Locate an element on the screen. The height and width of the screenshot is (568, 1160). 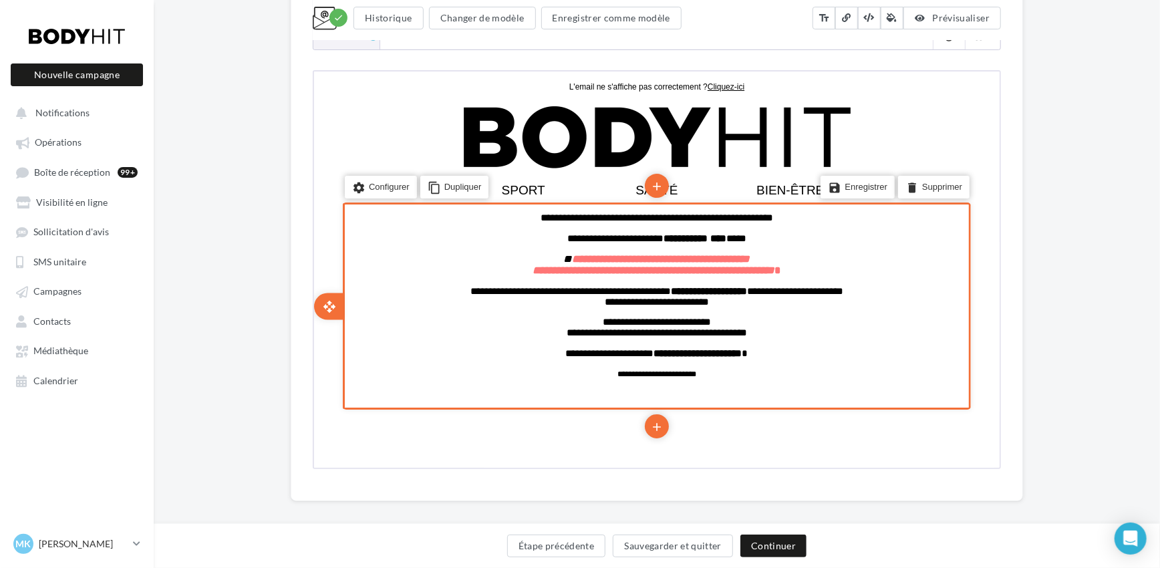
i: save is located at coordinates (520, 116).